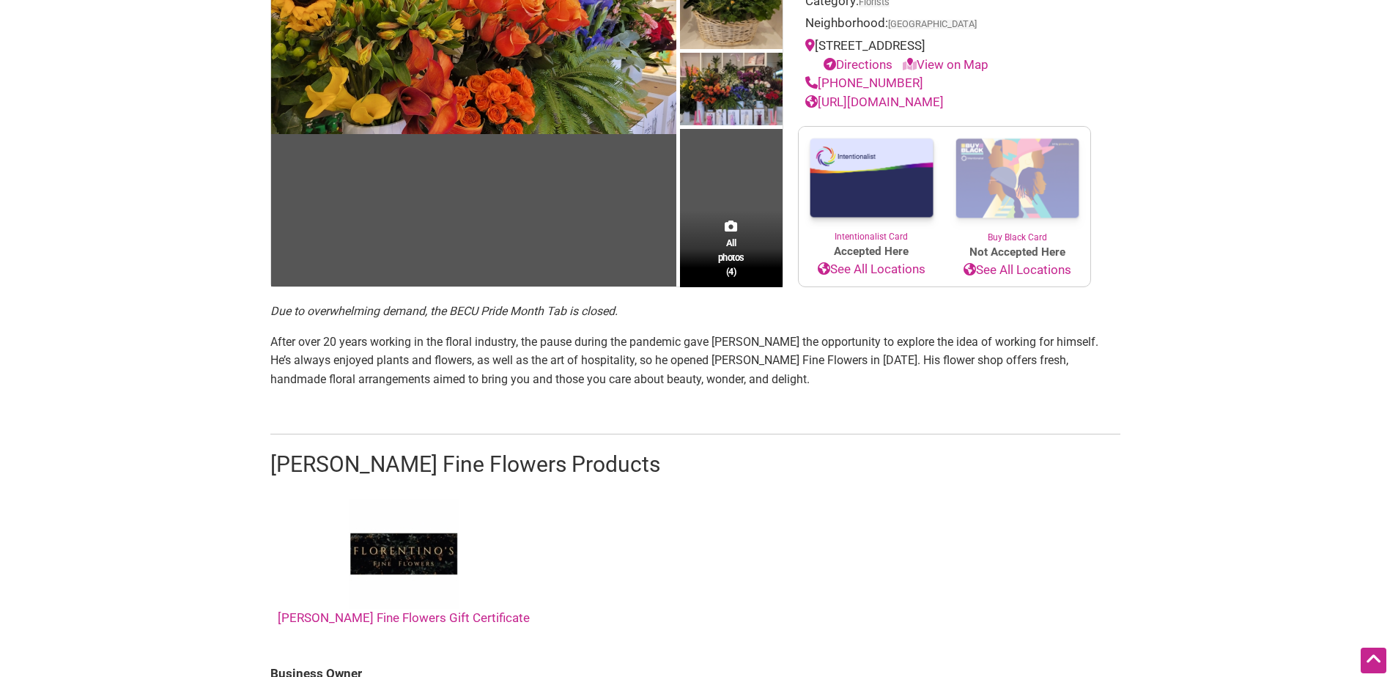 This screenshot has height=677, width=1390. What do you see at coordinates (1017, 185) in the screenshot?
I see `a: Buy Black Card` at bounding box center [1017, 185].